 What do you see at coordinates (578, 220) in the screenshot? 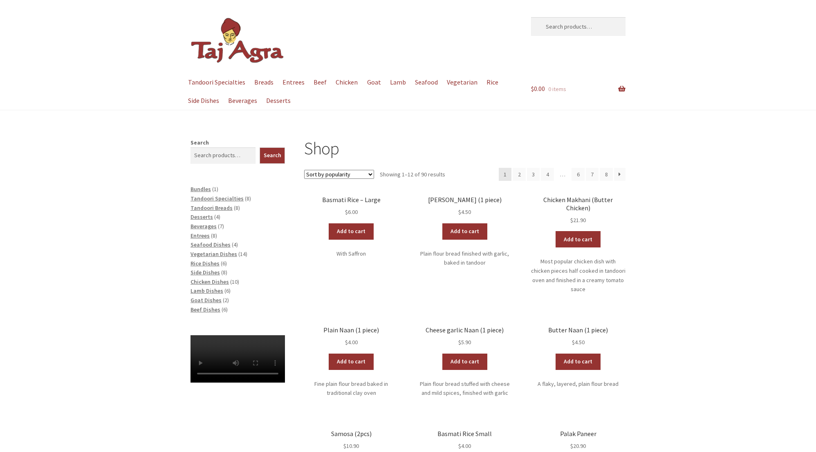
I see `bdi: 21.90` at bounding box center [578, 220].